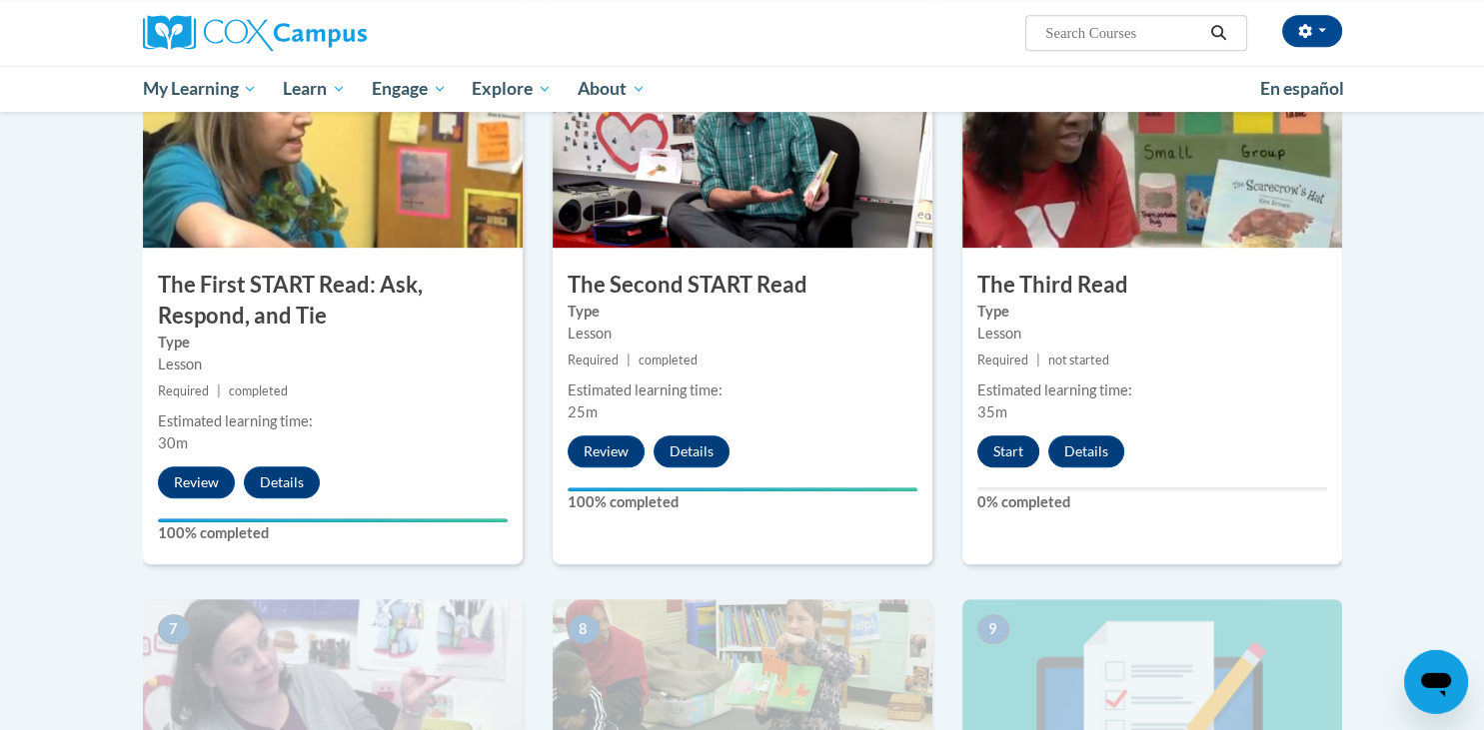 This screenshot has width=1484, height=730. Describe the element at coordinates (583, 412) in the screenshot. I see `span: 25m` at that location.